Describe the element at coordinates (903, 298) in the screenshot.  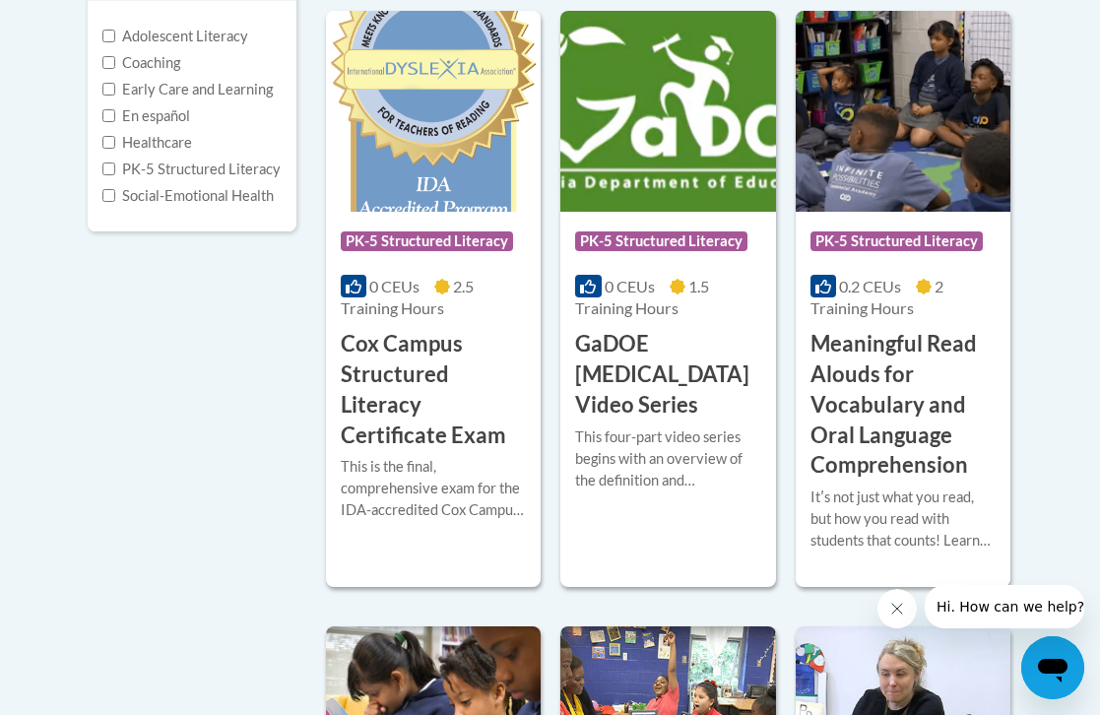
I see `a: Course LogoPK-5 Structured Literacy0.2 CEUs2 Training Hours Meaningful Read Alouds for Vocabulary...` at that location.